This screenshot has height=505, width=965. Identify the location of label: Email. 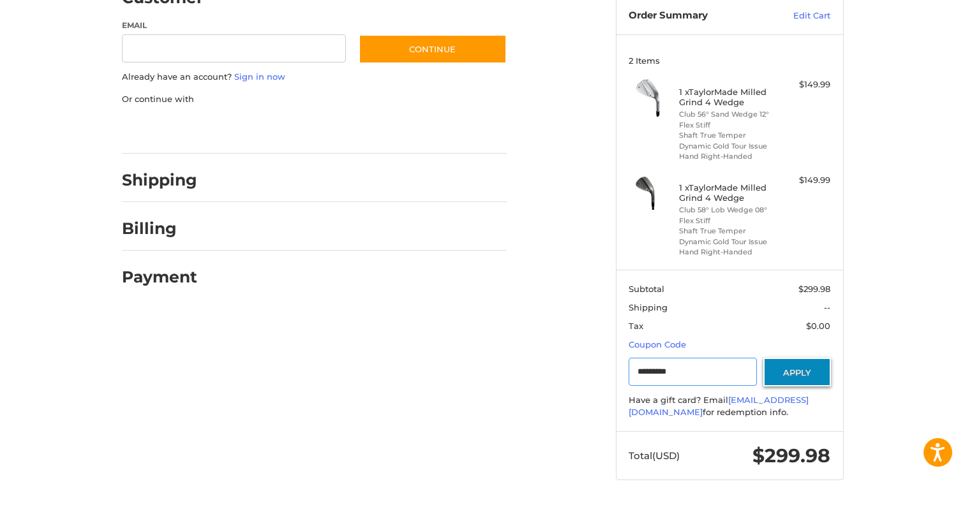
(234, 26).